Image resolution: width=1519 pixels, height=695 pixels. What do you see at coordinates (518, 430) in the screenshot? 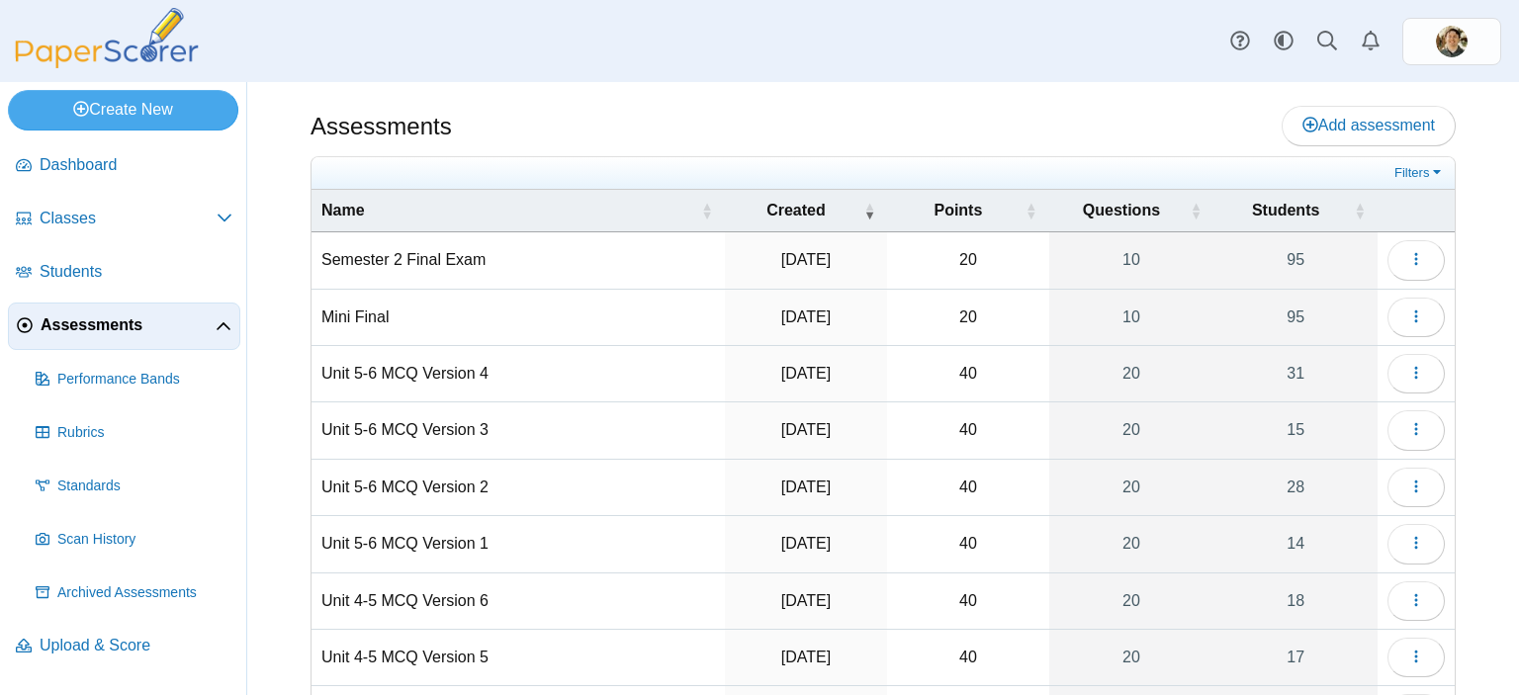
I see `td: Unit 5-6 MCQ Version 3` at bounding box center [518, 430].